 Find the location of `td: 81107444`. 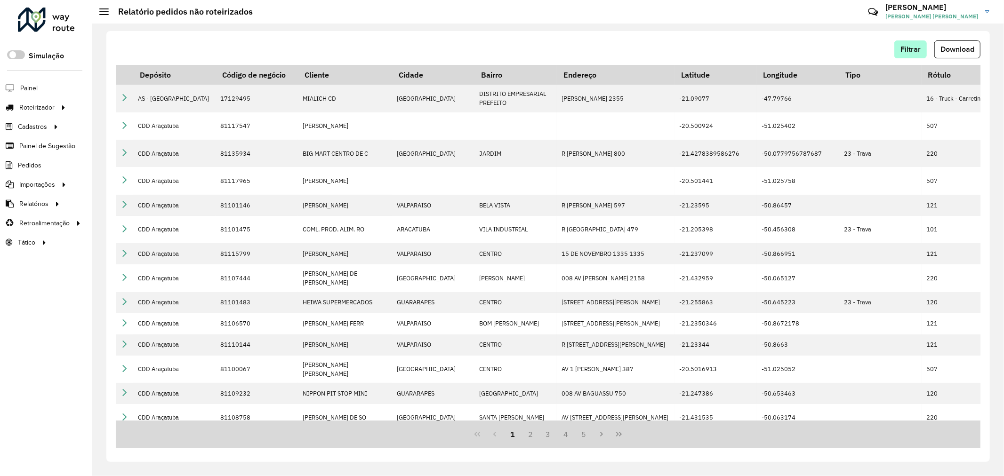

td: 81107444 is located at coordinates (257, 278).